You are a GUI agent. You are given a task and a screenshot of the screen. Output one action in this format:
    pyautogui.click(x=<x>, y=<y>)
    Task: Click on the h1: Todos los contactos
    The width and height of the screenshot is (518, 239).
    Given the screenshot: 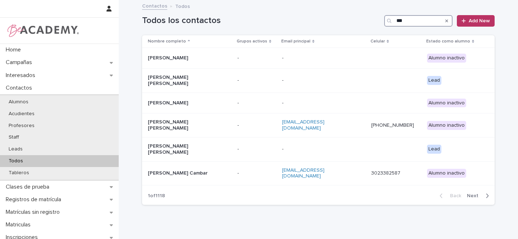 What is the action you would take?
    pyautogui.click(x=261, y=20)
    